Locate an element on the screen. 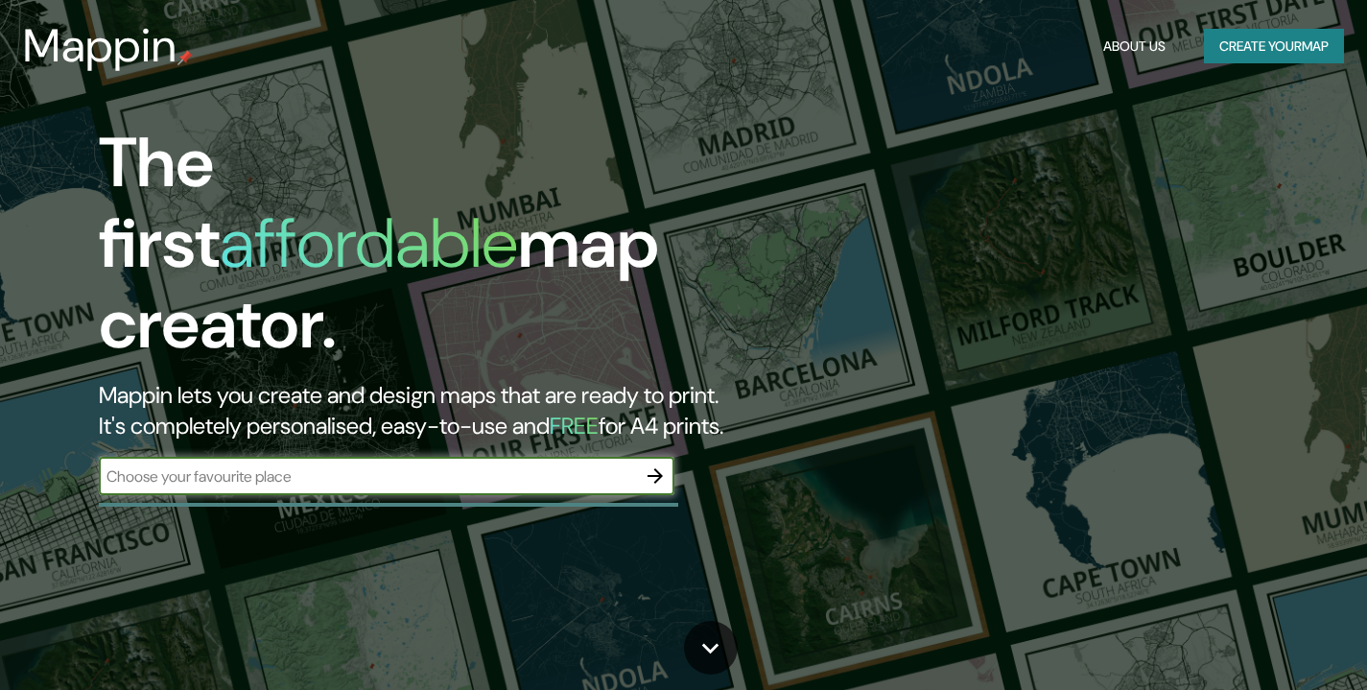 The width and height of the screenshot is (1367, 690). h2: Mappin lets you create and design maps that are ready to print. It's completely personalised, eas... is located at coordinates (440, 411).